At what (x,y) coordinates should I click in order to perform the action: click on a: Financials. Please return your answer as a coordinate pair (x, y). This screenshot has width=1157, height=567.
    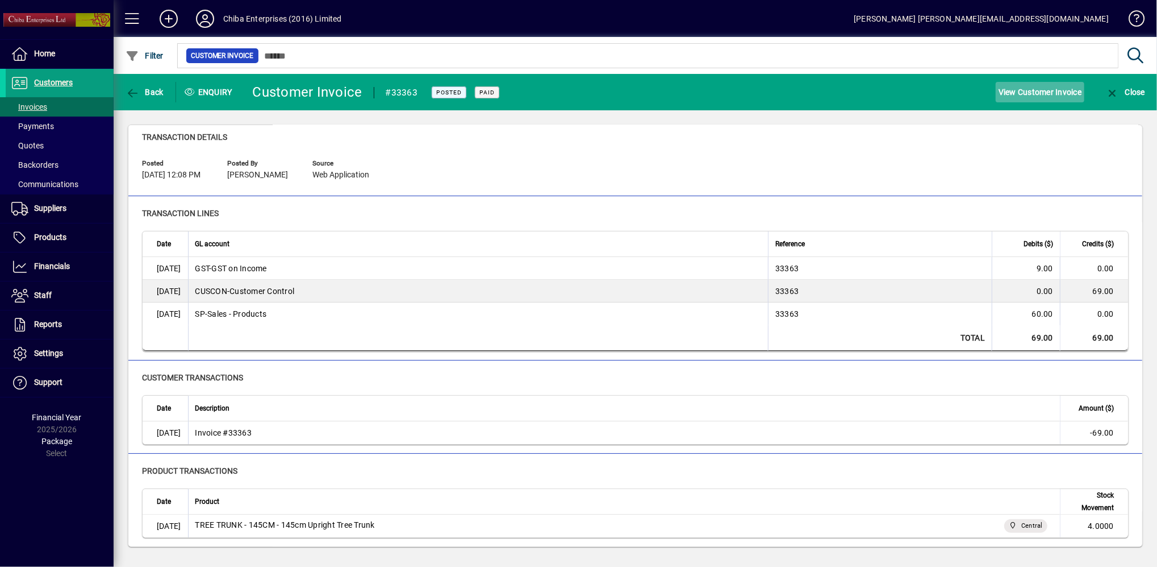
    Looking at the image, I should click on (60, 266).